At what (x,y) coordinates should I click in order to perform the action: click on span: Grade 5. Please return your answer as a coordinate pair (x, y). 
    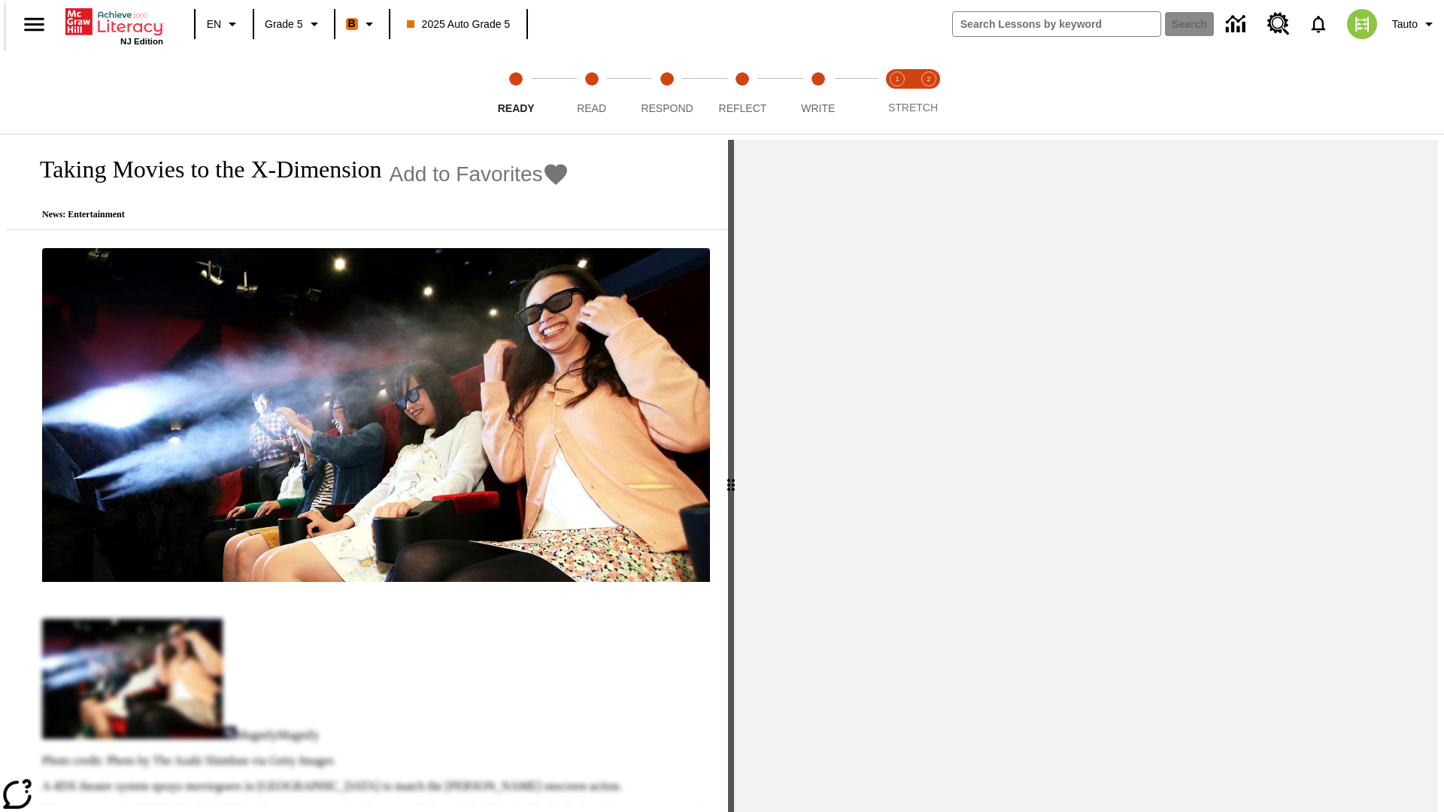
    Looking at the image, I should click on (284, 24).